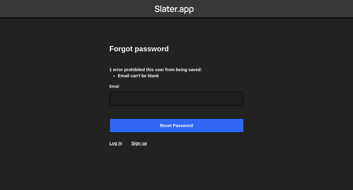 This screenshot has height=190, width=353. Describe the element at coordinates (176, 125) in the screenshot. I see `input: Reset password` at that location.